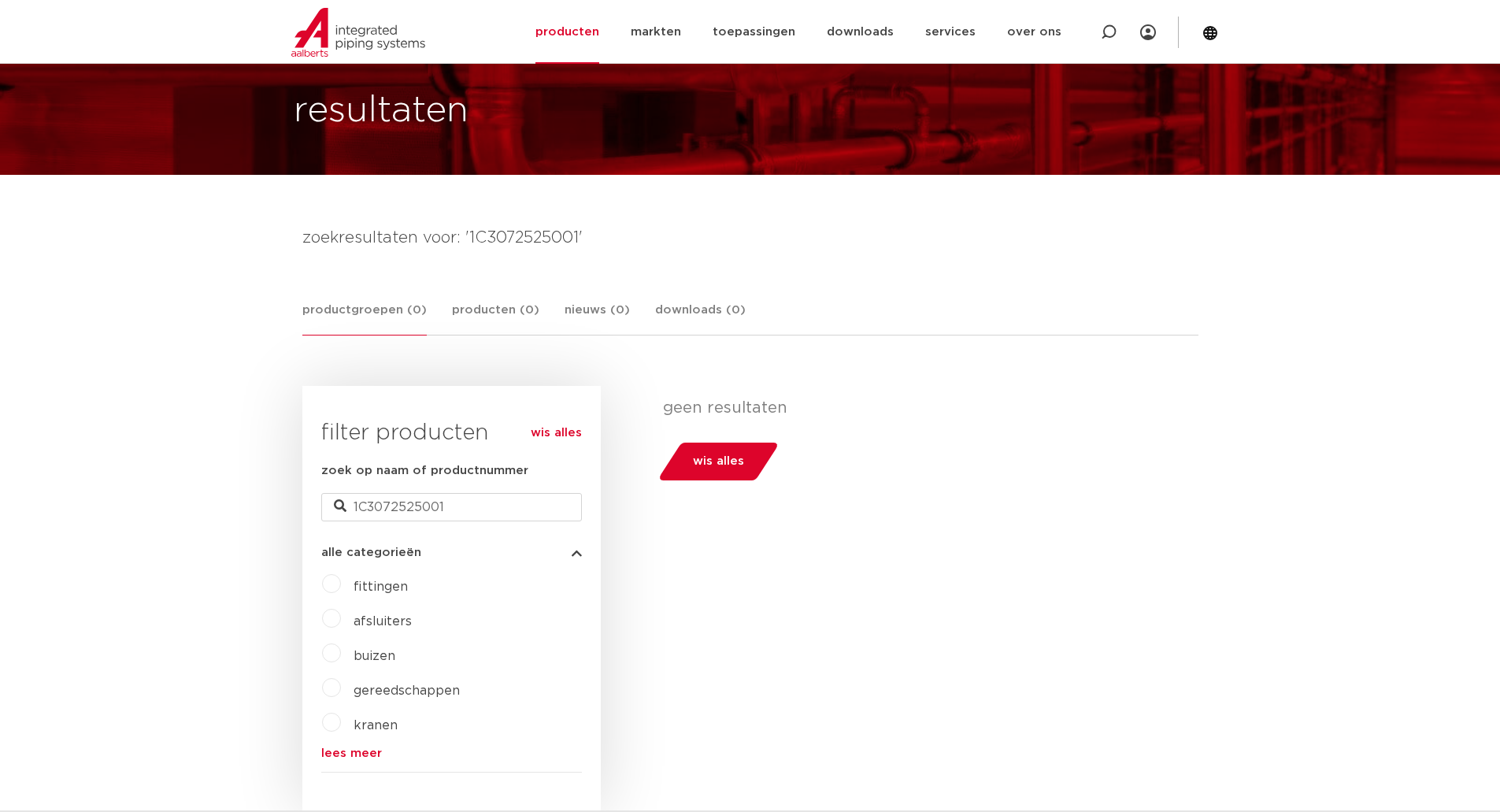 Image resolution: width=1500 pixels, height=812 pixels. Describe the element at coordinates (495, 317) in the screenshot. I see `a: producten (0)` at that location.